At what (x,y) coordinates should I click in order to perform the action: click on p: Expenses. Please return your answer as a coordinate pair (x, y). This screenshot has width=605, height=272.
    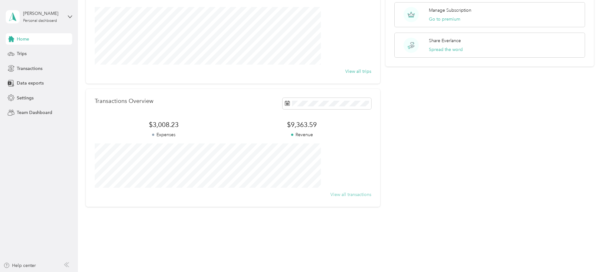
    Looking at the image, I should click on (164, 135).